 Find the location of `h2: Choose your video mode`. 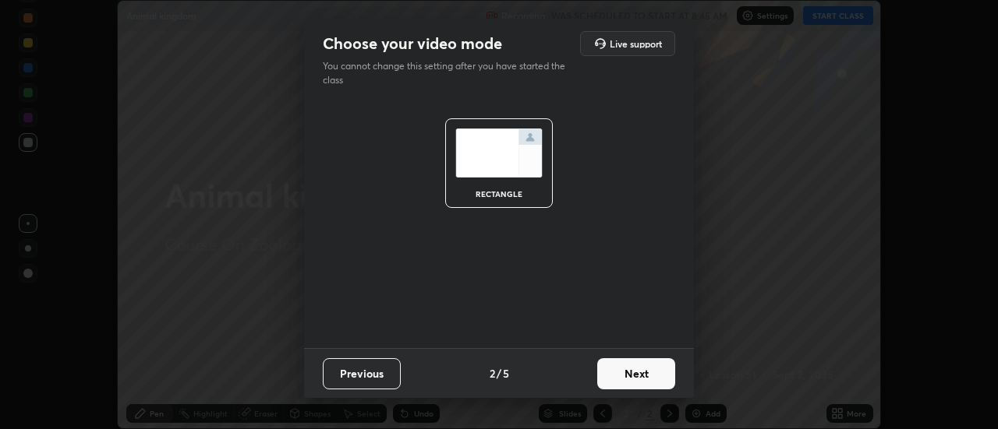

h2: Choose your video mode is located at coordinates (412, 44).